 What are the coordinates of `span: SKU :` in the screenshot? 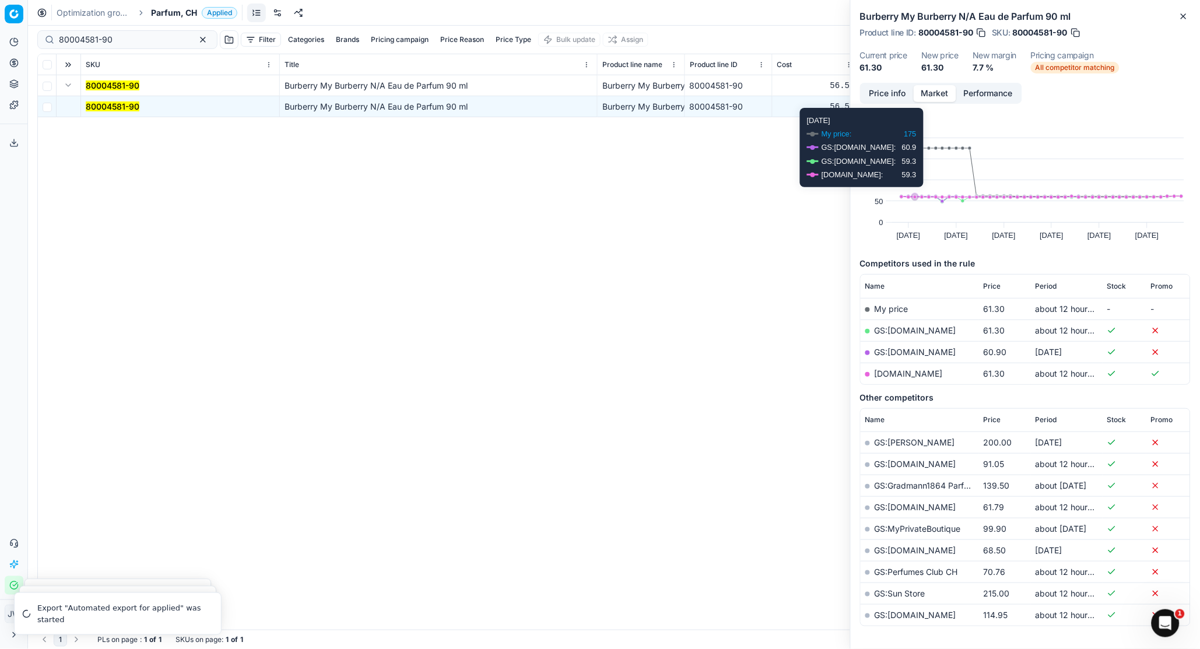 It's located at (1001, 33).